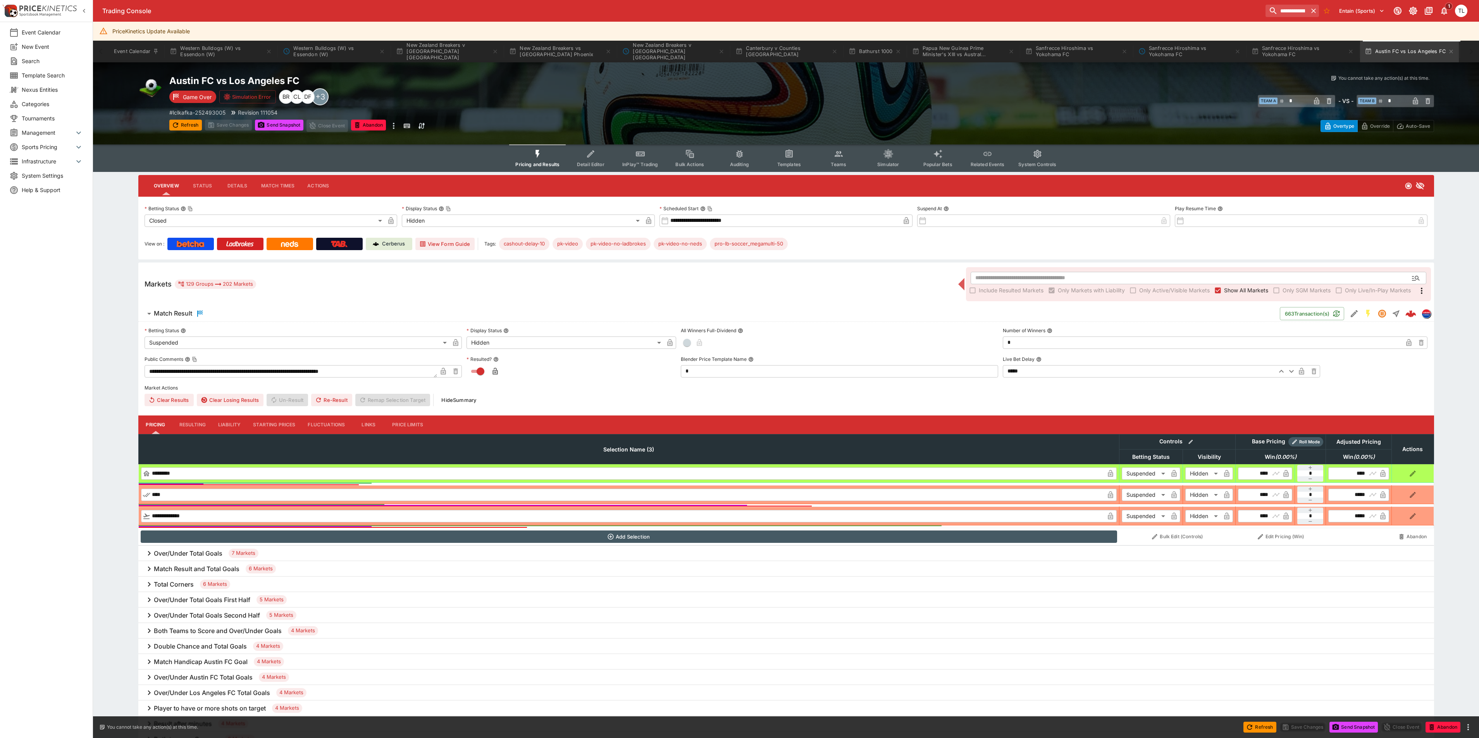 The height and width of the screenshot is (738, 1479). What do you see at coordinates (874, 52) in the screenshot?
I see `button: Bathurst 1000` at bounding box center [874, 52].